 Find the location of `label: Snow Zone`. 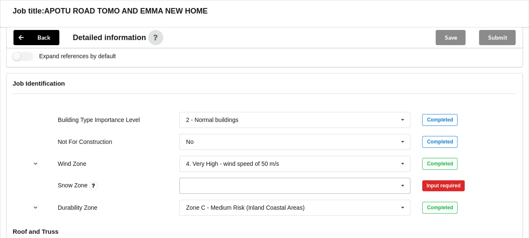

label: Snow Zone is located at coordinates (73, 185).